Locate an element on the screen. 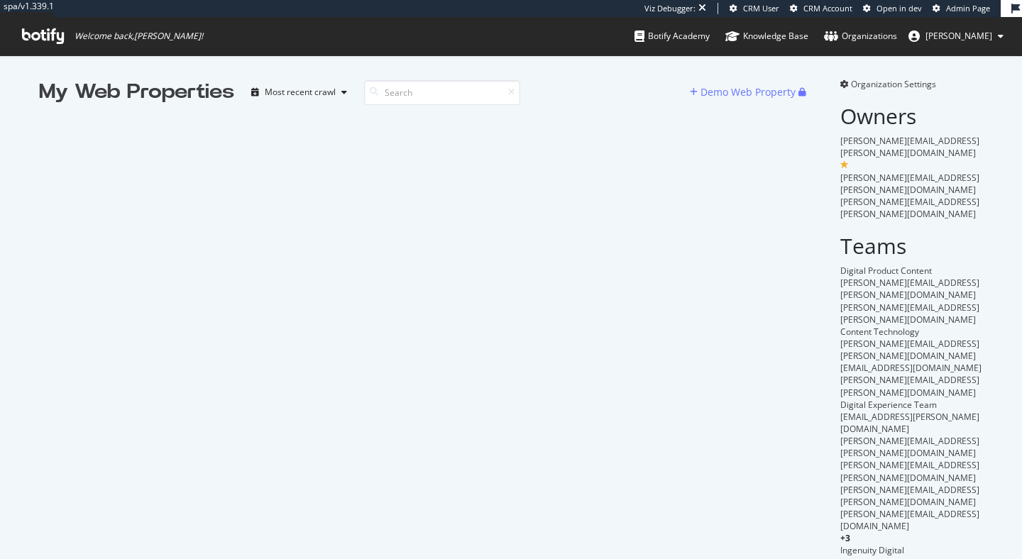  span: + 3 is located at coordinates (846, 538).